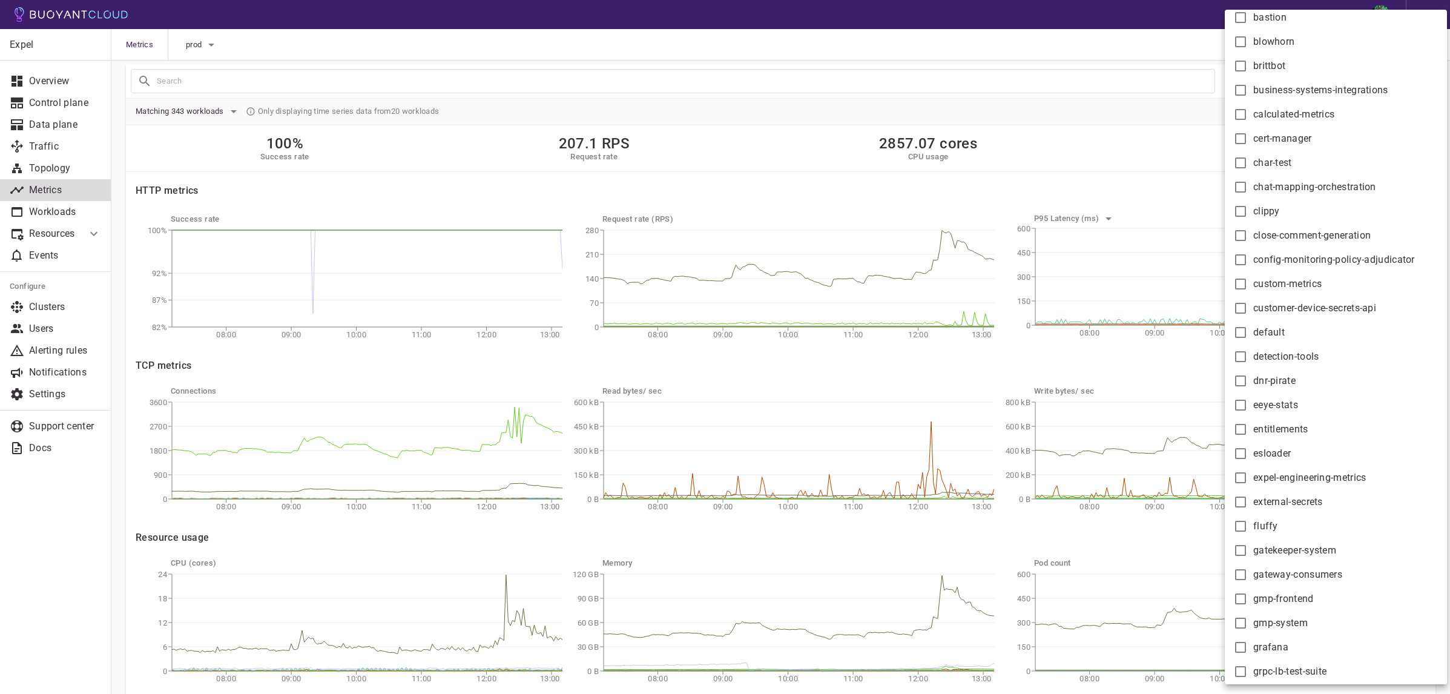  Describe the element at coordinates (1271, 647) in the screenshot. I see `span: grafana` at that location.